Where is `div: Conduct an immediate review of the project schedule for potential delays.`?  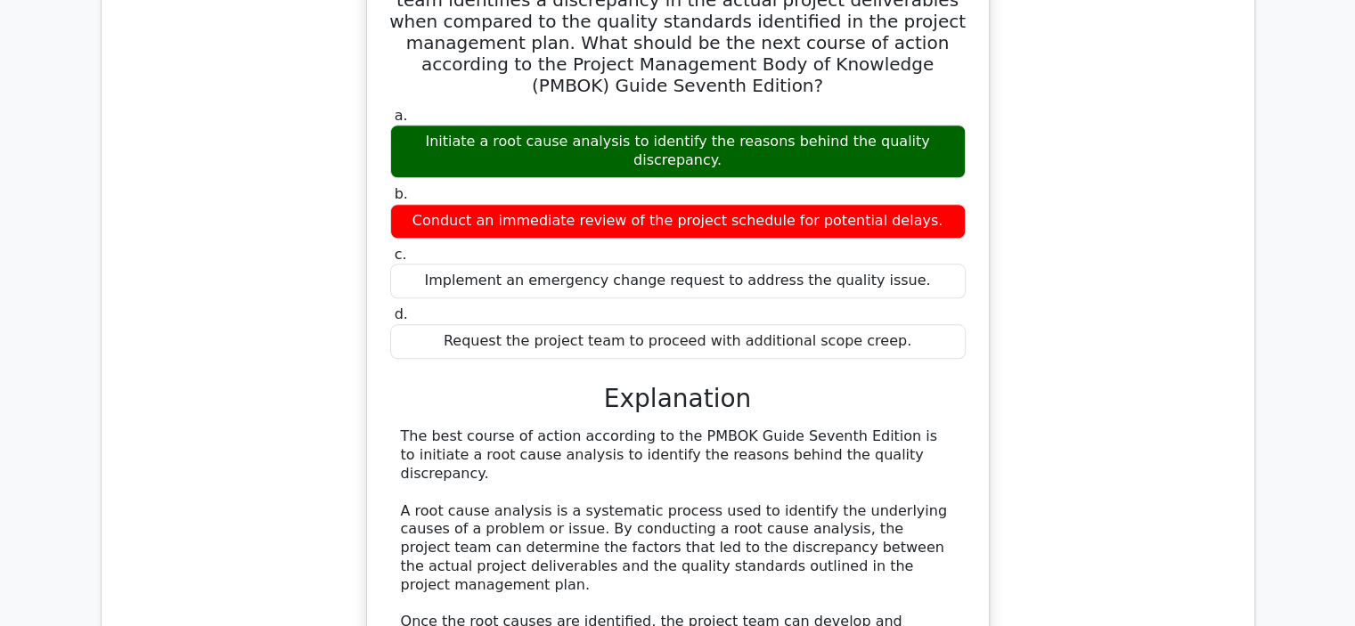 div: Conduct an immediate review of the project schedule for potential delays. is located at coordinates (678, 221).